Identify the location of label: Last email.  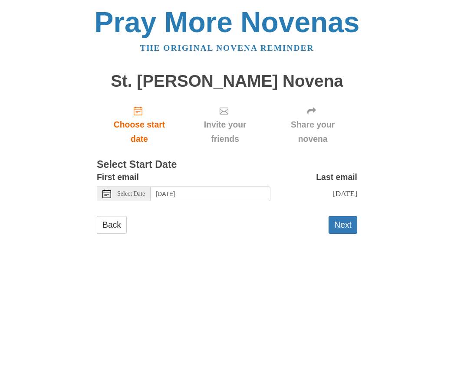
(337, 177).